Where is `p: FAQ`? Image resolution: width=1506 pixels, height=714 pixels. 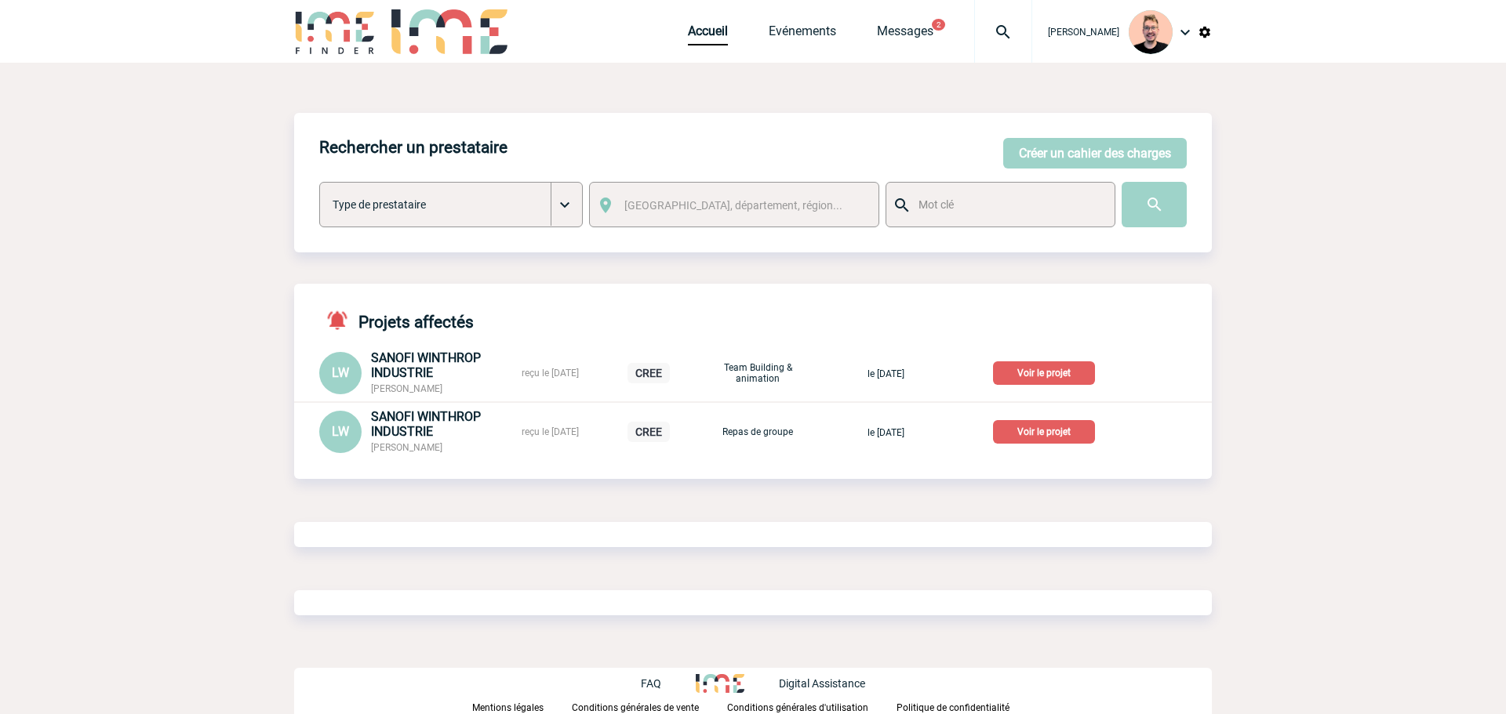 p: FAQ is located at coordinates (651, 684).